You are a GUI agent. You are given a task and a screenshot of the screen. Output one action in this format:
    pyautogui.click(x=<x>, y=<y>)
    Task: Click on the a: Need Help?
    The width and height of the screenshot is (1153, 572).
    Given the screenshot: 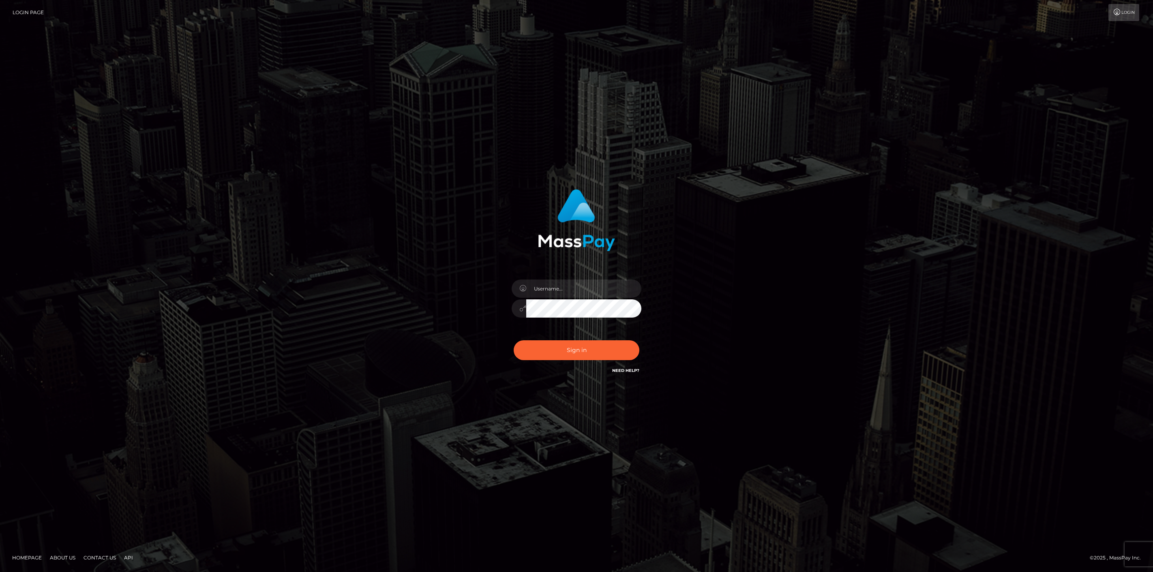 What is the action you would take?
    pyautogui.click(x=626, y=371)
    